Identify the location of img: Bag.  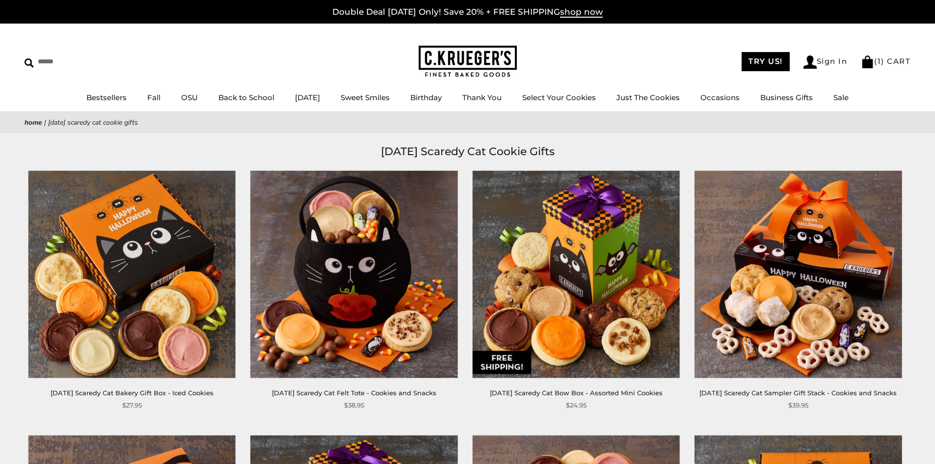
(867, 62).